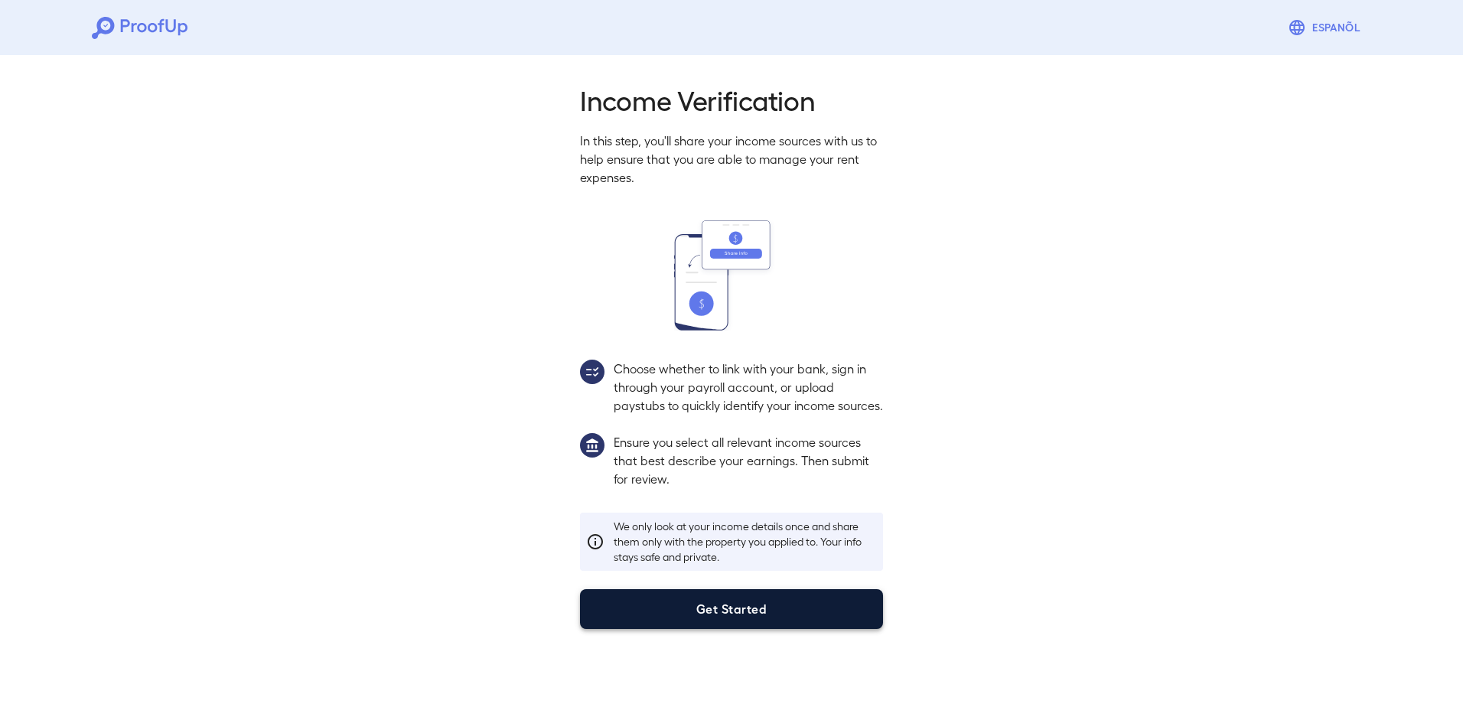  What do you see at coordinates (731, 159) in the screenshot?
I see `p: In this step, you'll share your income sources with us to help ensure that you are able to manage...` at bounding box center [731, 159].